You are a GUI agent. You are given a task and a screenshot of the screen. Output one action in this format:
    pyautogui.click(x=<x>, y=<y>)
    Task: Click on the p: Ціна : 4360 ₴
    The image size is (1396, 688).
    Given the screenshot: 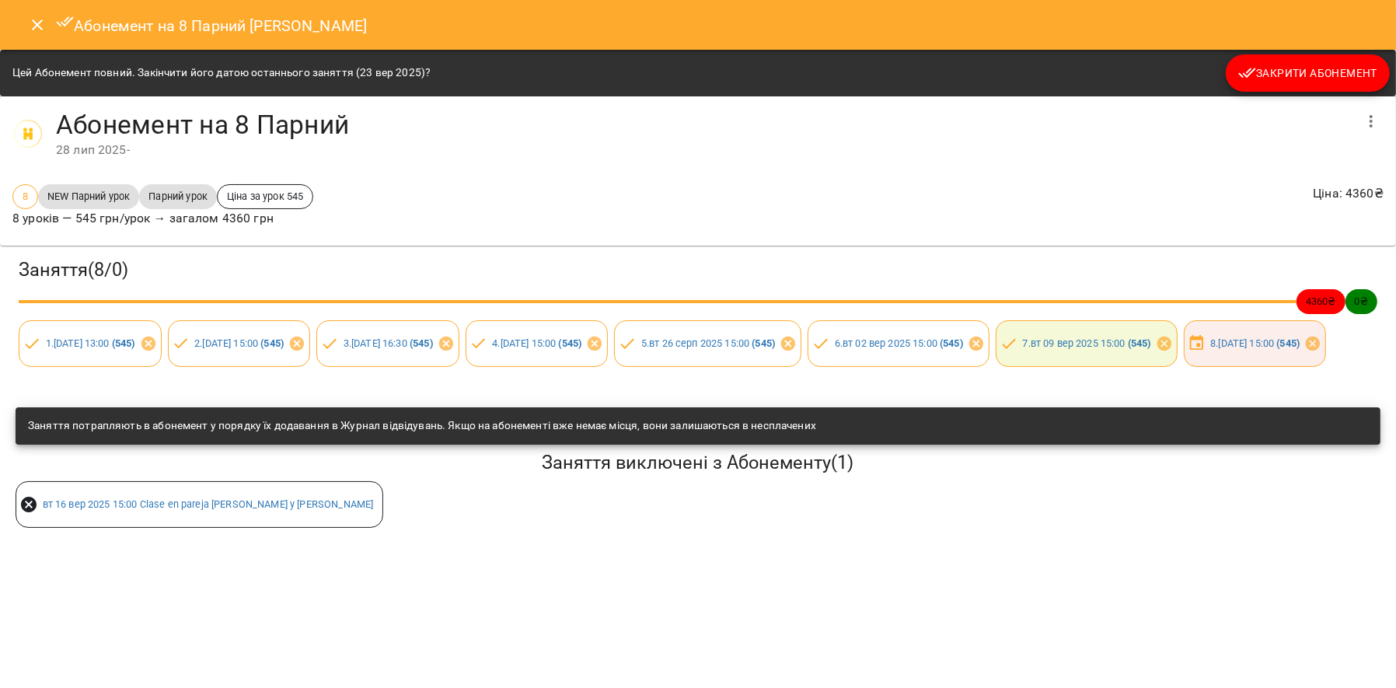 What is the action you would take?
    pyautogui.click(x=1347, y=193)
    